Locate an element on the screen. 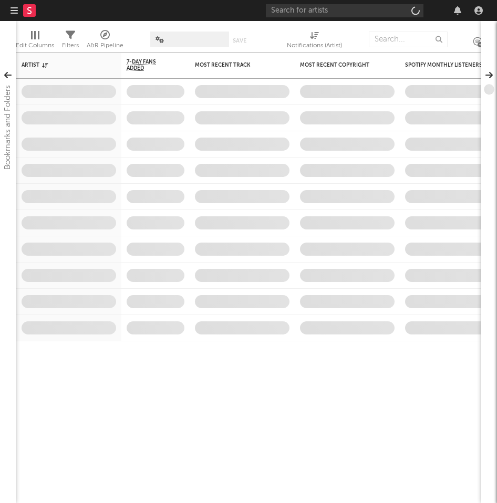 This screenshot has height=503, width=497. div: Most Recent Track is located at coordinates (234, 65).